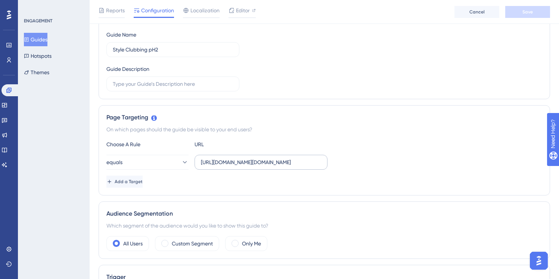 The image size is (559, 279). Describe the element at coordinates (124, 182) in the screenshot. I see `button: Add a Target` at that location.